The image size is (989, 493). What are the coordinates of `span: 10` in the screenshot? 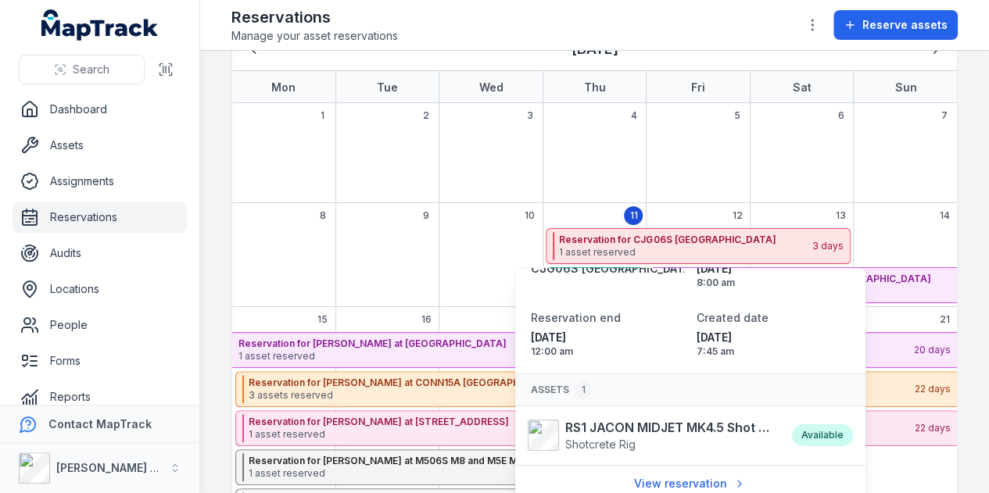 It's located at (529, 216).